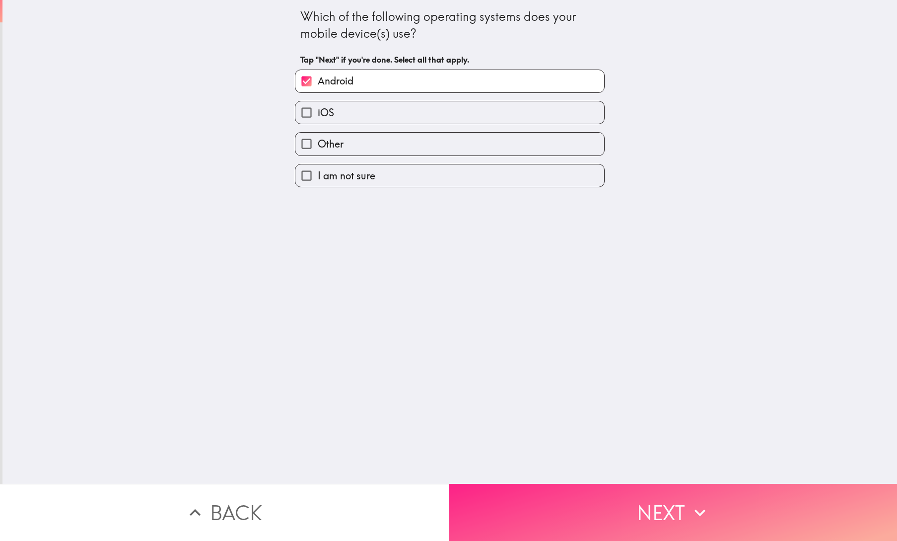 The width and height of the screenshot is (897, 541). What do you see at coordinates (450, 81) in the screenshot?
I see `button: Android` at bounding box center [450, 81].